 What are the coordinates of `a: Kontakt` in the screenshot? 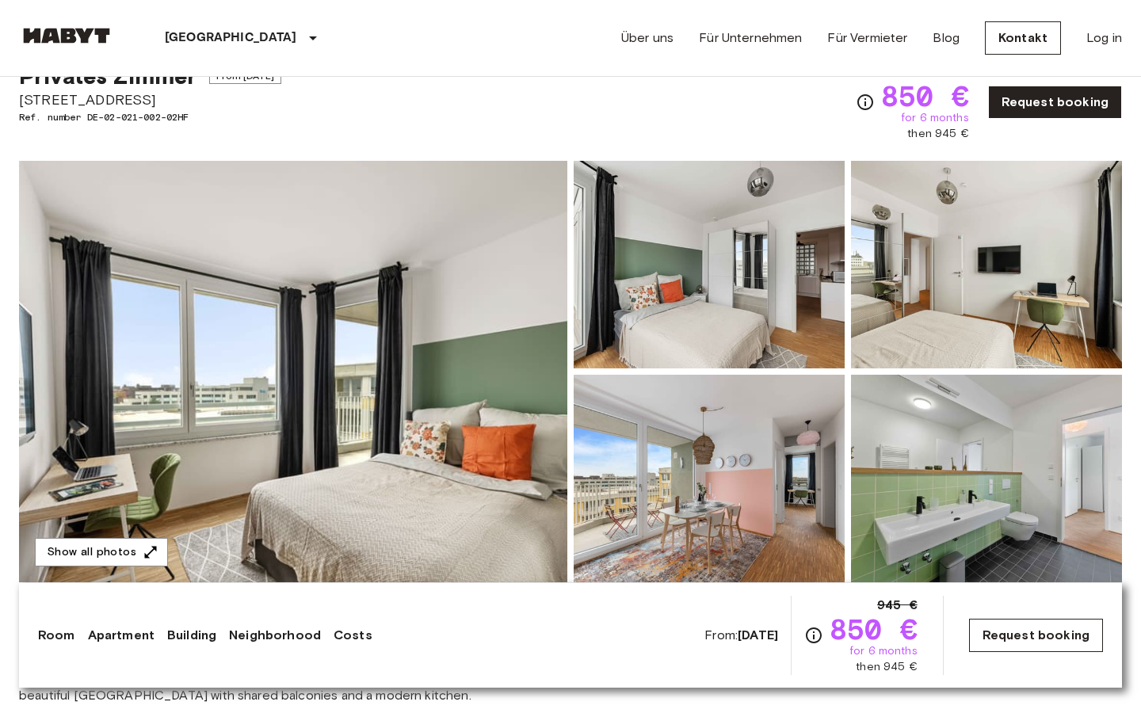 It's located at (1023, 38).